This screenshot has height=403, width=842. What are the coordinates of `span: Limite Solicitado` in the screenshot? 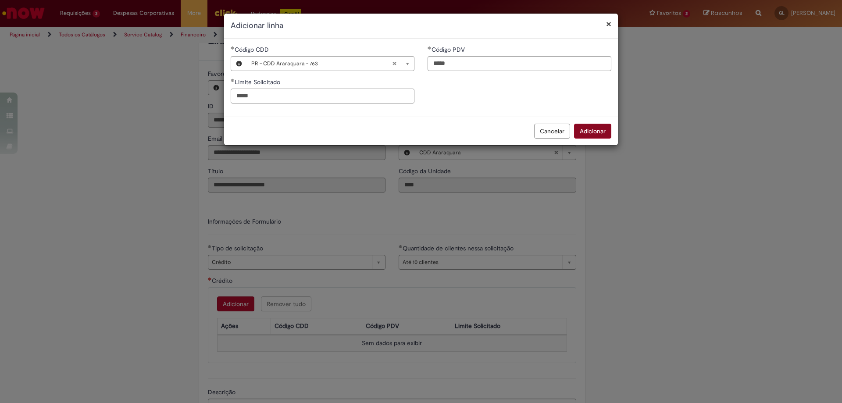 It's located at (258, 82).